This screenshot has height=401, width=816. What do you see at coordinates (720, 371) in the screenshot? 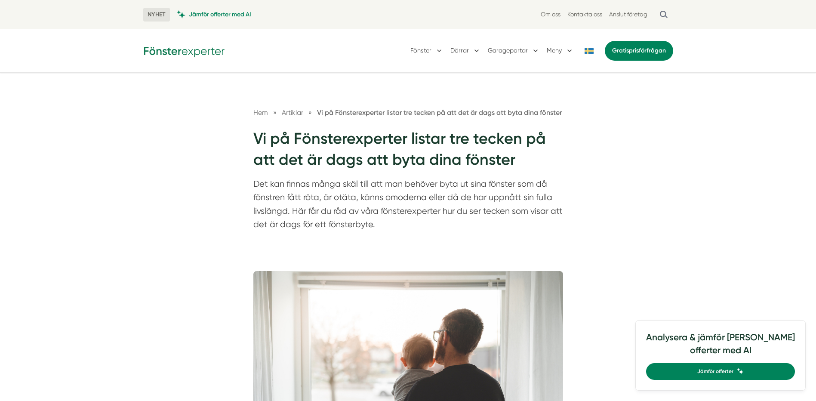
I see `a: Jämför offerter` at bounding box center [720, 371].